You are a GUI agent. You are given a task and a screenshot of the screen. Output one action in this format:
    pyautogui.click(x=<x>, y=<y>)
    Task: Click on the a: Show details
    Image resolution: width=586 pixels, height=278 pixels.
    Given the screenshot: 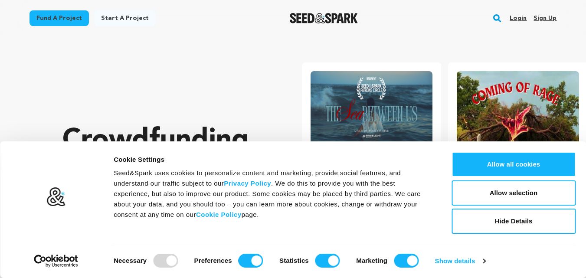 What is the action you would take?
    pyautogui.click(x=461, y=261)
    